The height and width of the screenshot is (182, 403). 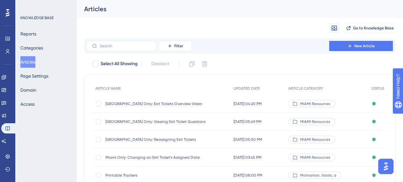 What do you see at coordinates (378, 88) in the screenshot?
I see `span: STATUS` at bounding box center [378, 88].